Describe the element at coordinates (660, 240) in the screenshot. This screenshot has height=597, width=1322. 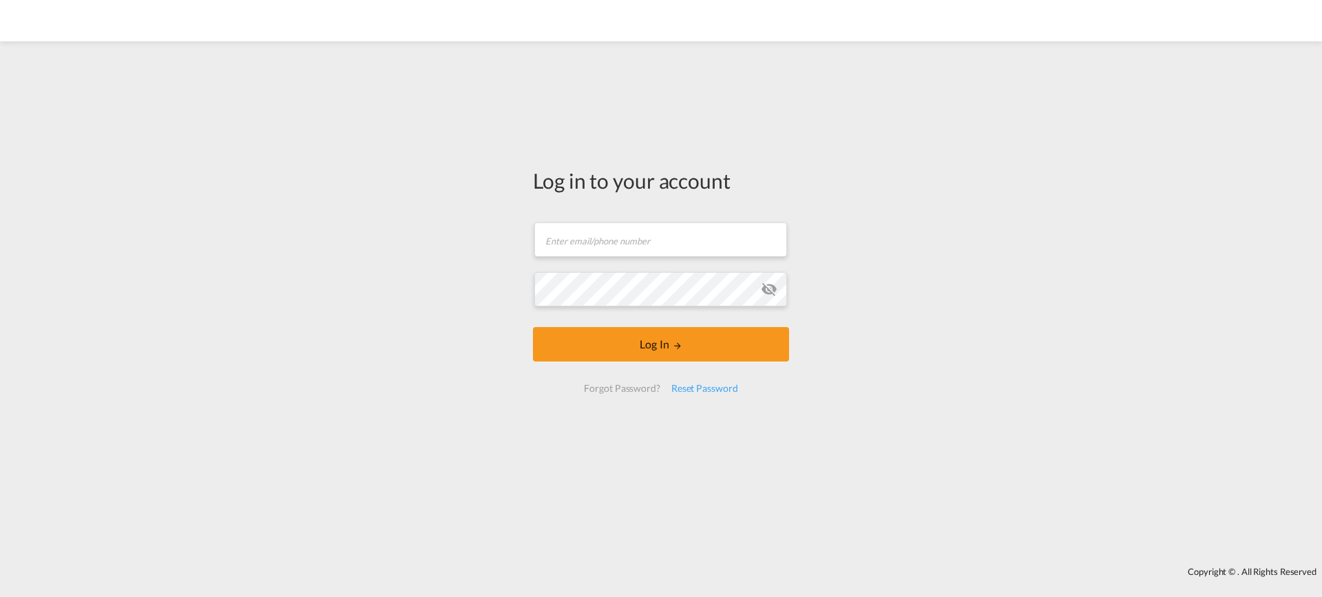
I see `input: Enter email/phone number` at that location.